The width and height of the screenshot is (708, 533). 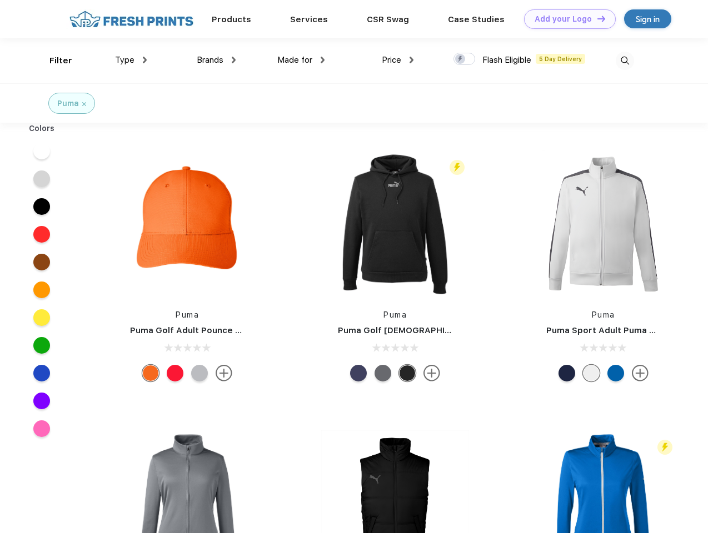 I want to click on div: Add your Logo, so click(x=563, y=19).